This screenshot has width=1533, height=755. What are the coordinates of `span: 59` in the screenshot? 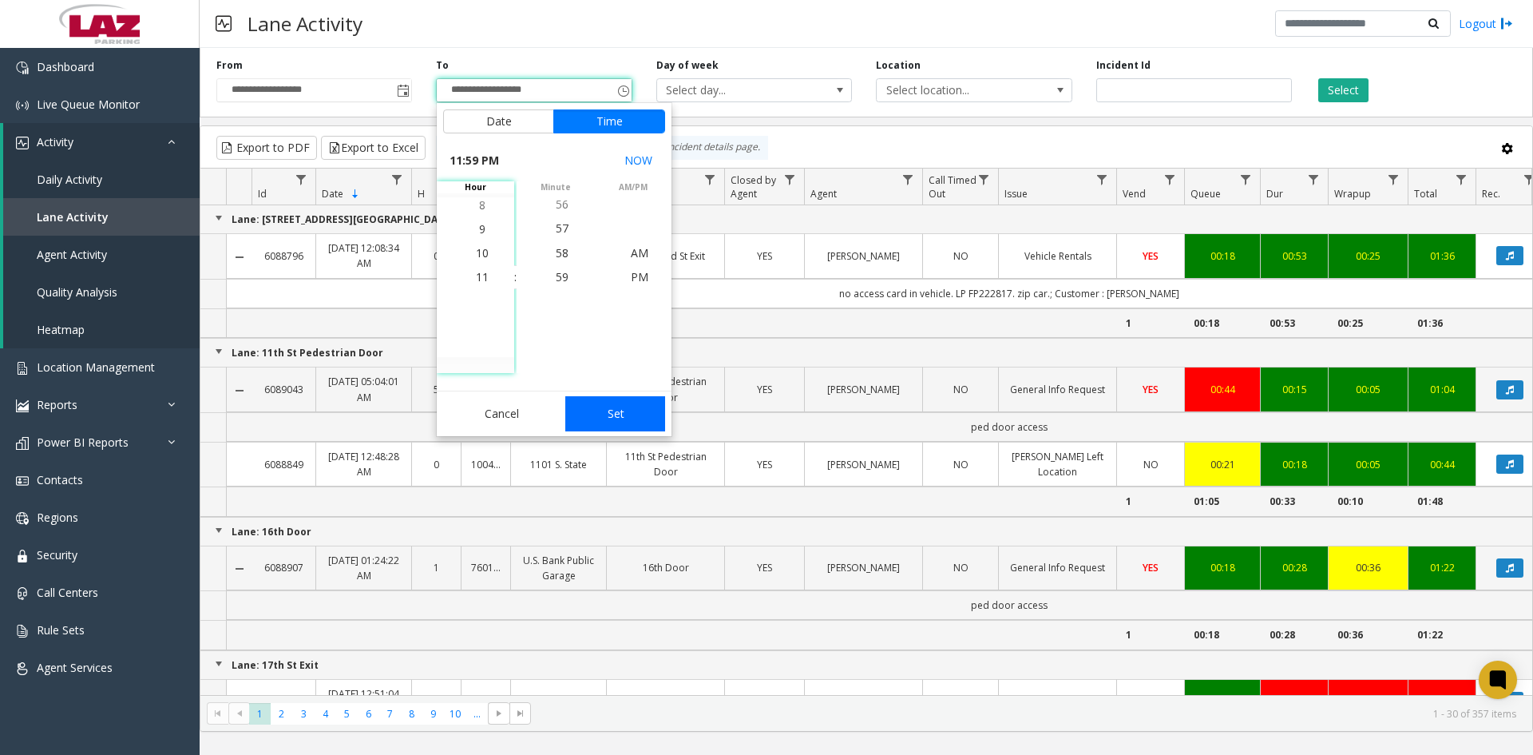 It's located at (562, 276).